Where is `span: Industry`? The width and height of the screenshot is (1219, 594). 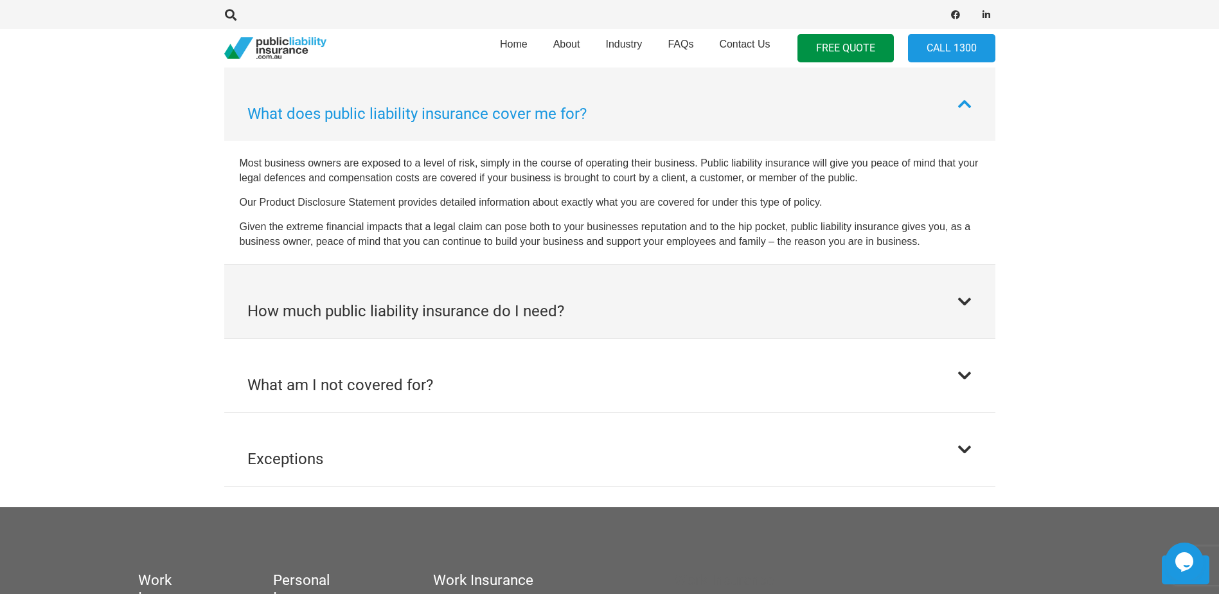
span: Industry is located at coordinates (623, 44).